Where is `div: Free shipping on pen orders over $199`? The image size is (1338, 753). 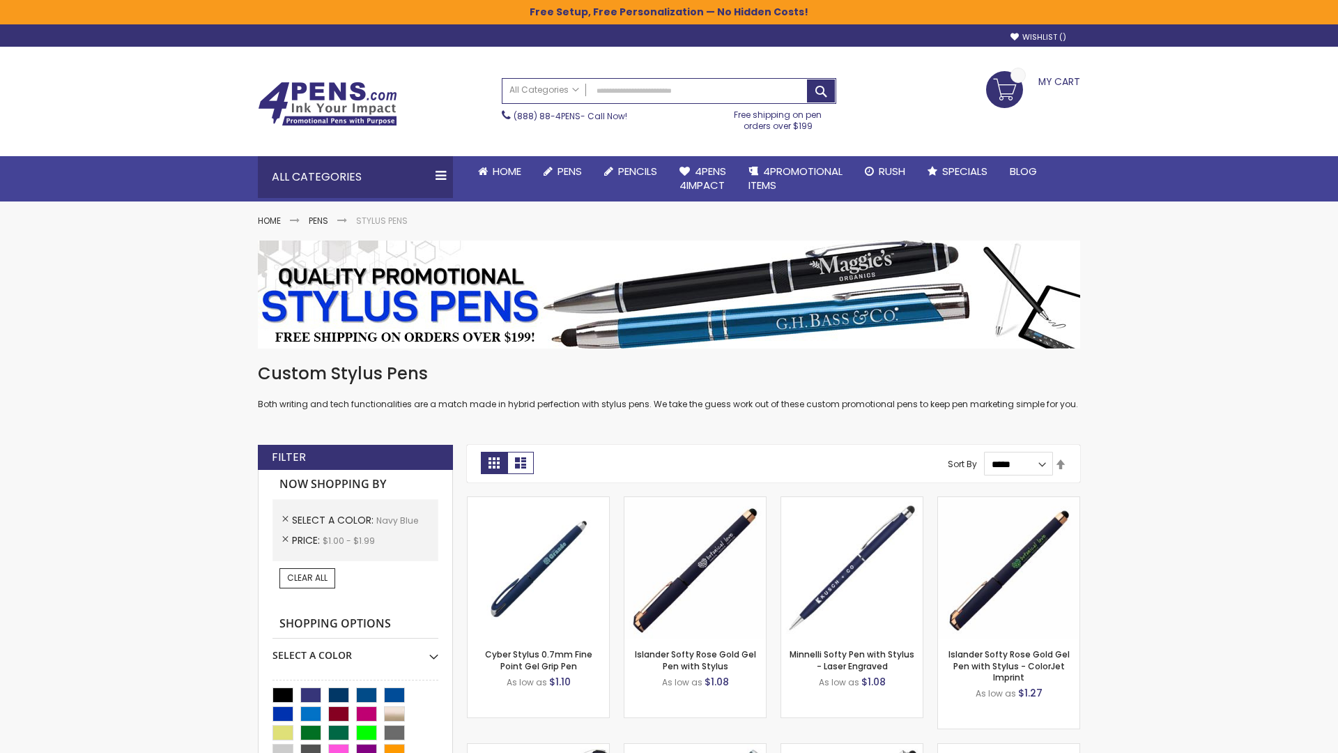 div: Free shipping on pen orders over $199 is located at coordinates (779, 118).